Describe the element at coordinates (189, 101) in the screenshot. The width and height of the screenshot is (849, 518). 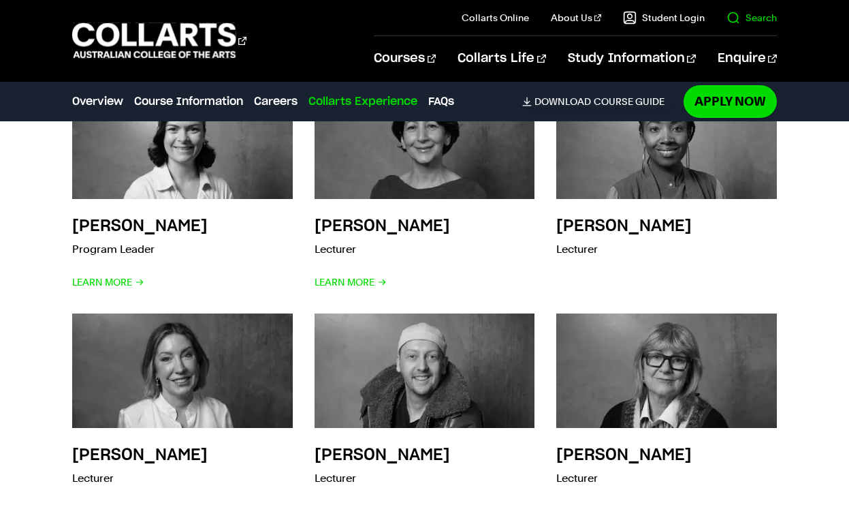
I see `a: Course Information` at that location.